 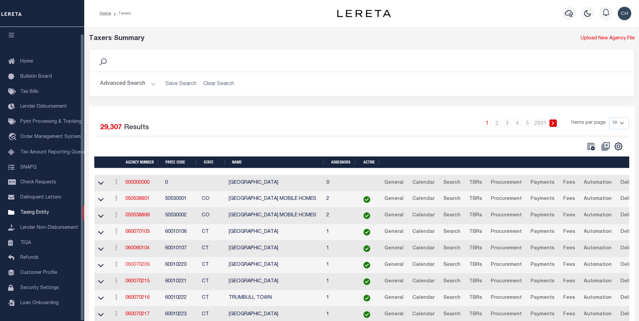 I want to click on span: Refunds, so click(x=29, y=258).